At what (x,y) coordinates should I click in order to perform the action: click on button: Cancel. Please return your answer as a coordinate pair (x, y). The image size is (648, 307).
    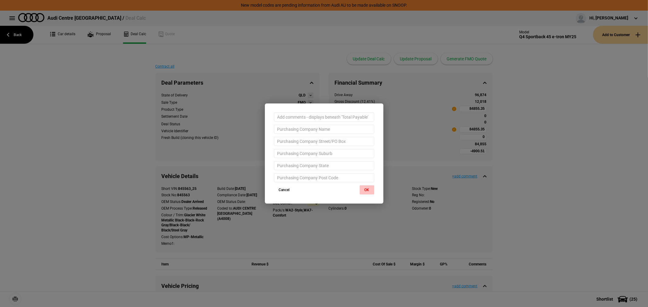
    Looking at the image, I should click on (284, 190).